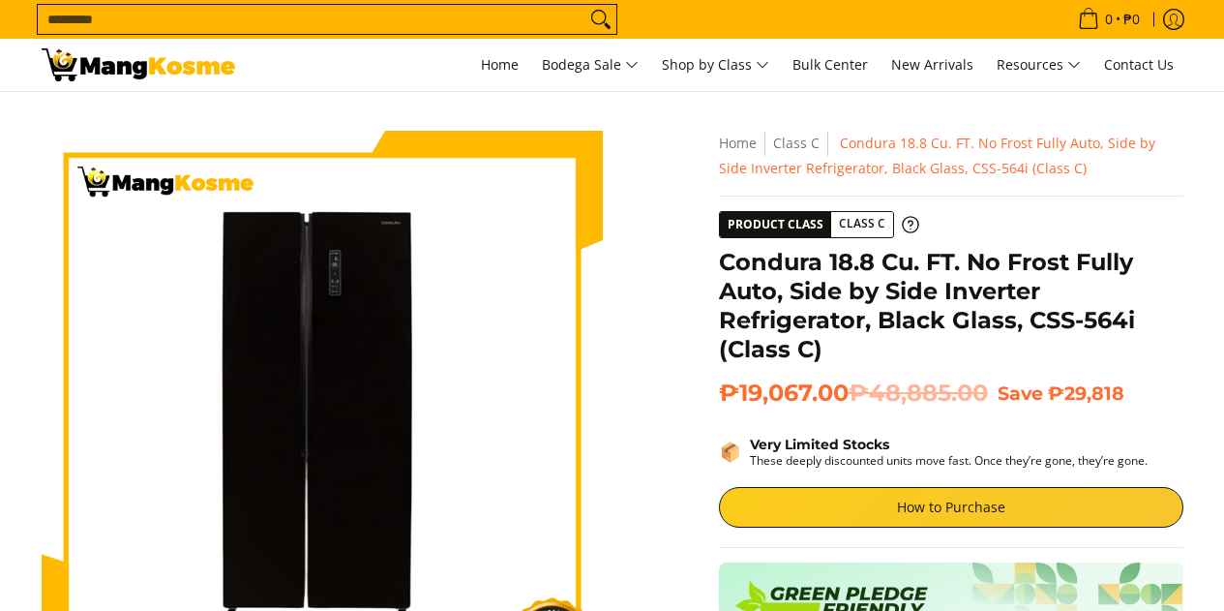 The width and height of the screenshot is (1224, 611). What do you see at coordinates (830, 64) in the screenshot?
I see `span: Bulk Center` at bounding box center [830, 64].